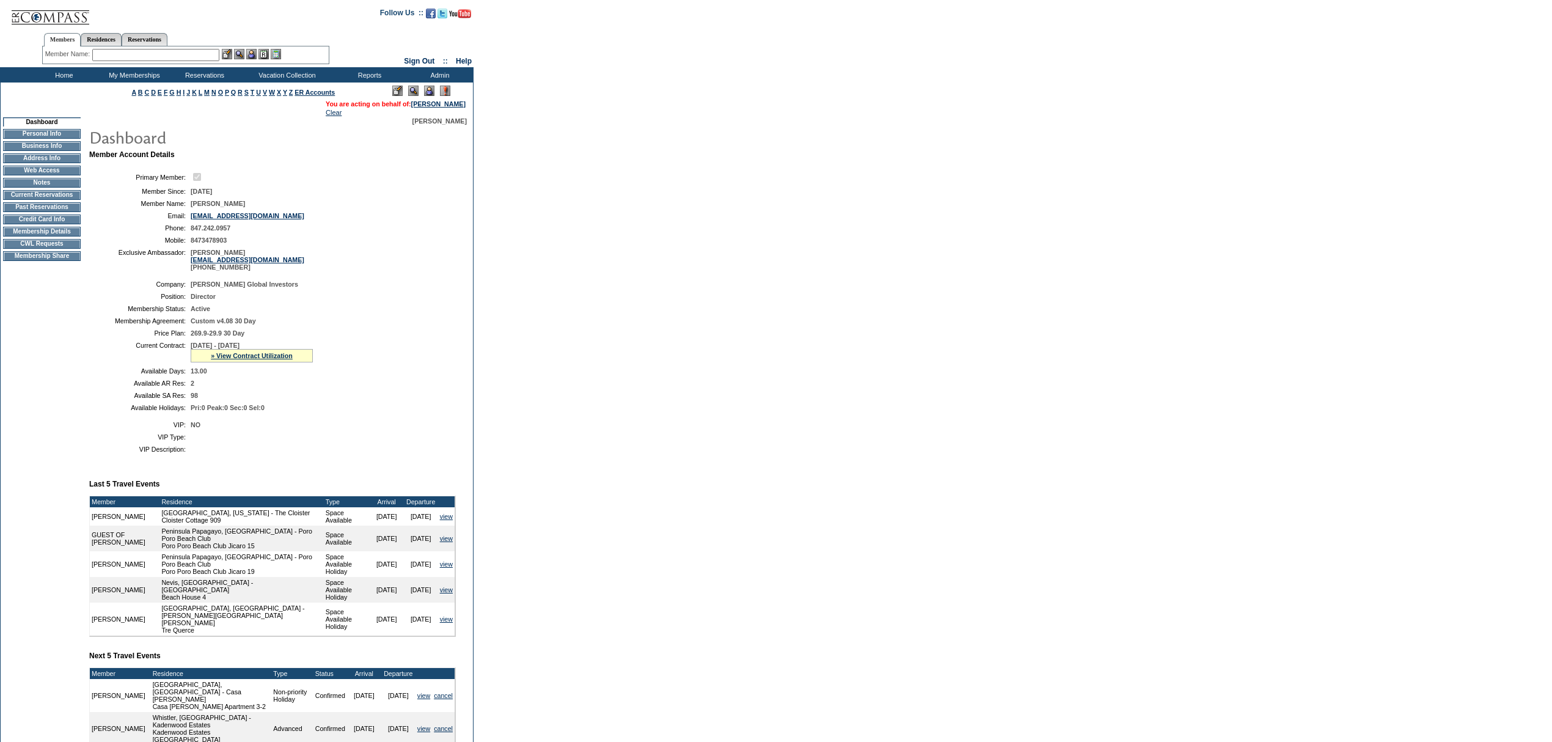 The height and width of the screenshot is (742, 1552). What do you see at coordinates (42, 134) in the screenshot?
I see `td: Personal Info` at bounding box center [42, 134].